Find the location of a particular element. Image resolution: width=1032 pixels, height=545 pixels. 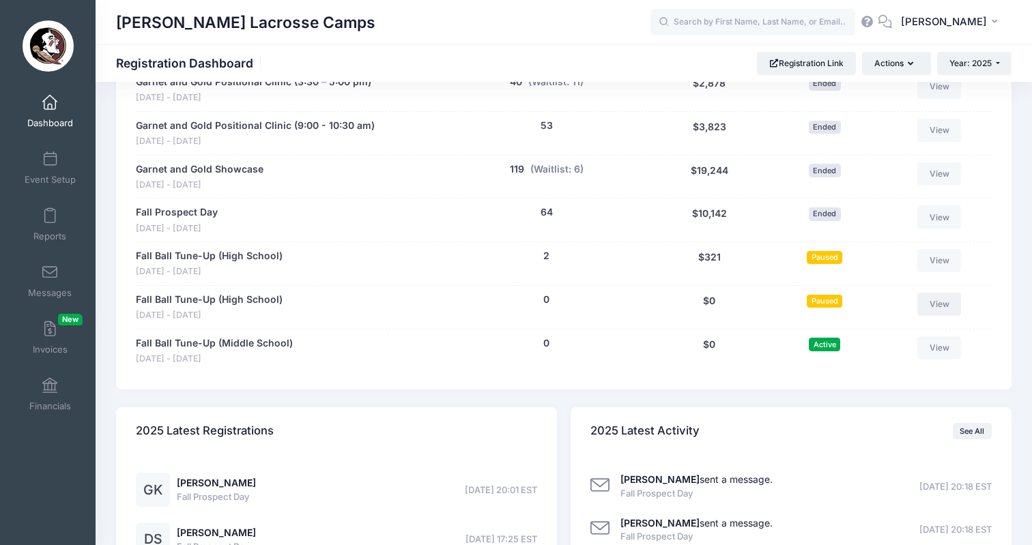

a: See All is located at coordinates (972, 431).